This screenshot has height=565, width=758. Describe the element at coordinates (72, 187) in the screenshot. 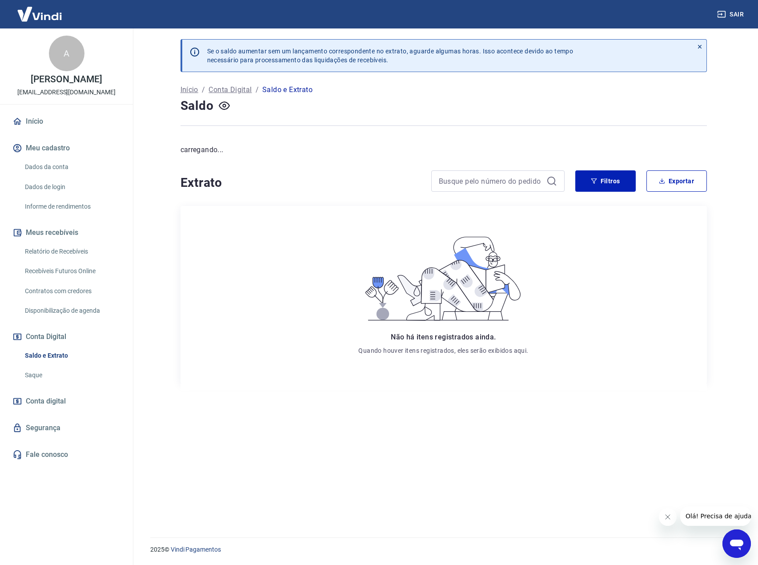

I see `a: Dados de login` at that location.